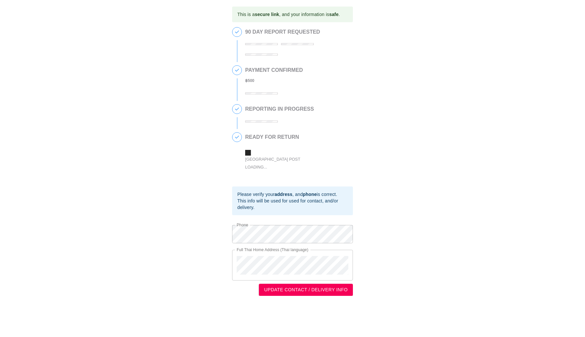  I want to click on h2: READY FOR RETURN, so click(294, 137).